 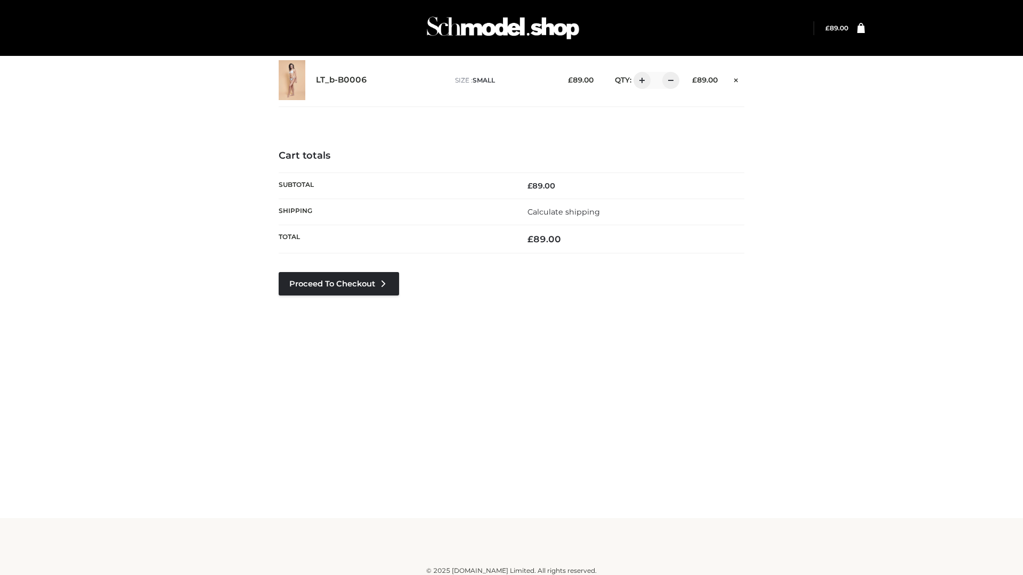 What do you see at coordinates (395, 239) in the screenshot?
I see `th: Total` at bounding box center [395, 239].